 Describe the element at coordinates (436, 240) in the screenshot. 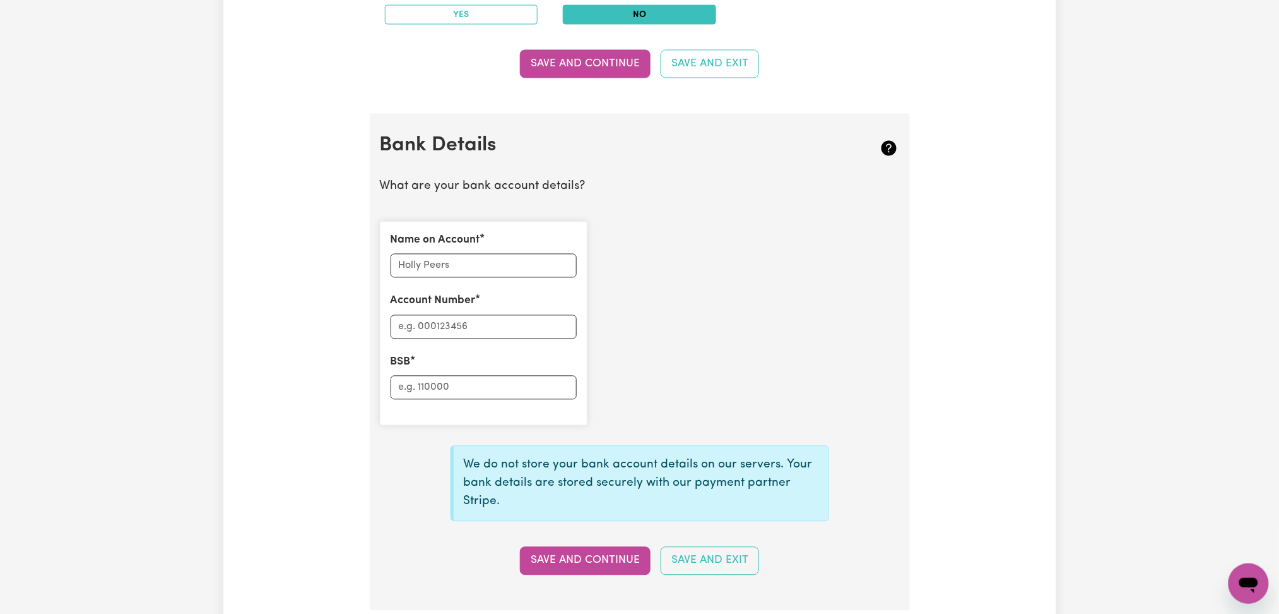

I see `label: Name on Account` at that location.